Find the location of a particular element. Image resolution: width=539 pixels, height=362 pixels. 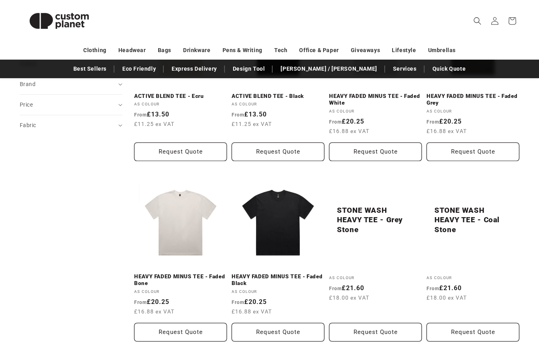

a: Umbrellas is located at coordinates (442, 50).